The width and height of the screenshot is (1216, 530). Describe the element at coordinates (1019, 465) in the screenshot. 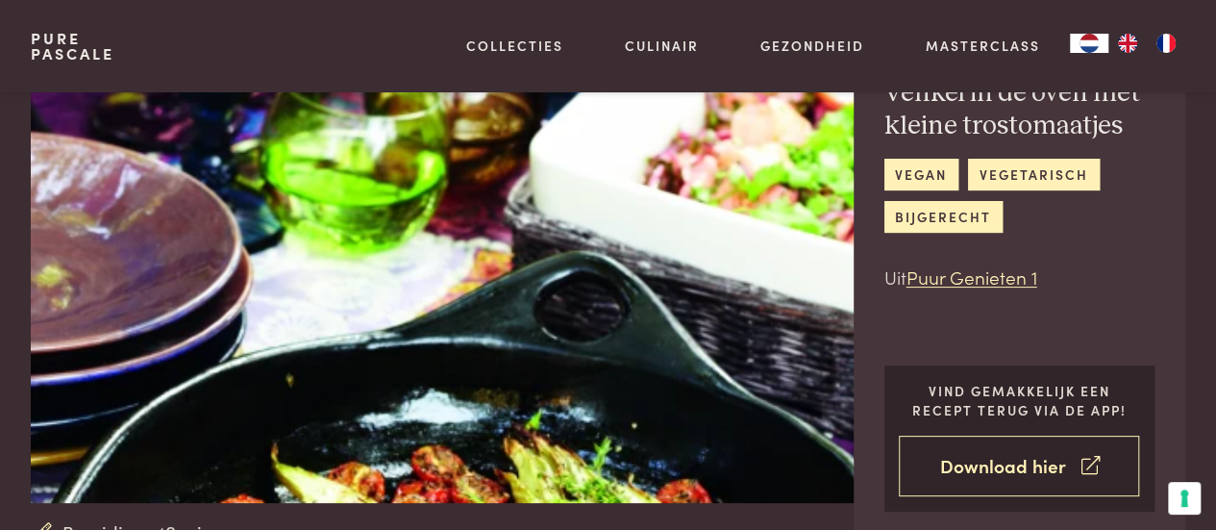

I see `a: Download hier` at that location.